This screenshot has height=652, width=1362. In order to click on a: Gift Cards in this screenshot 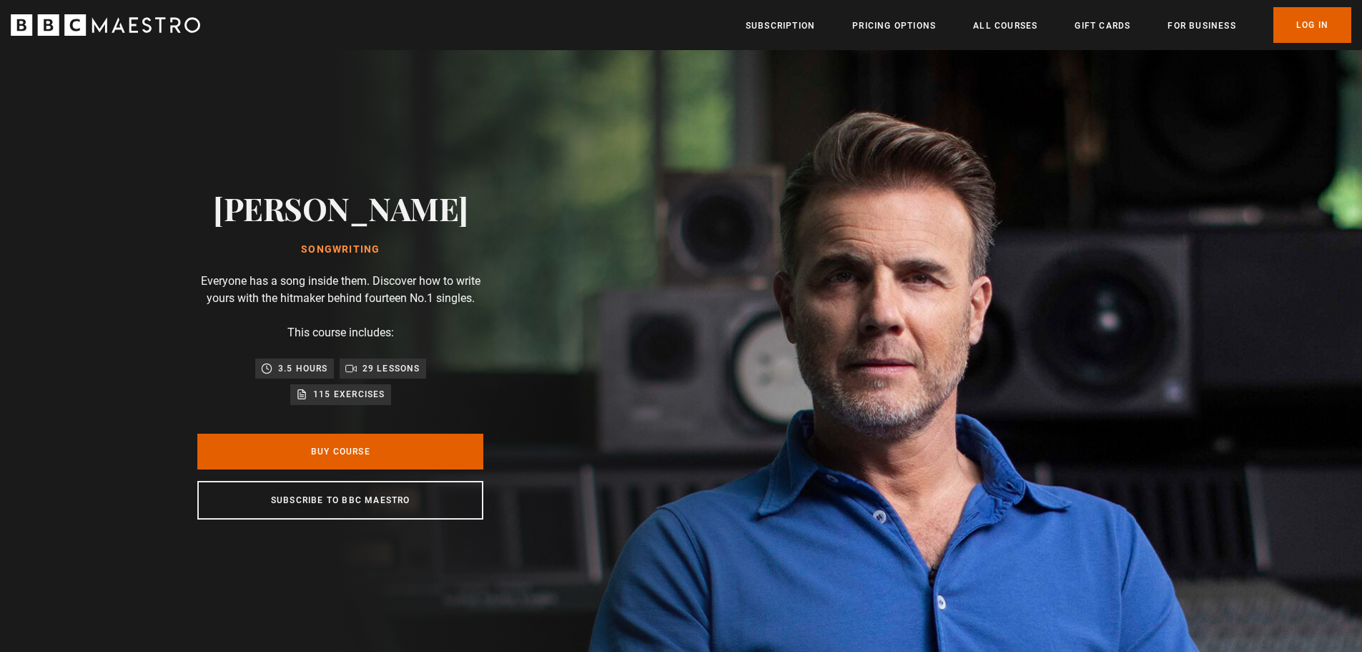, I will do `click(1103, 26)`.